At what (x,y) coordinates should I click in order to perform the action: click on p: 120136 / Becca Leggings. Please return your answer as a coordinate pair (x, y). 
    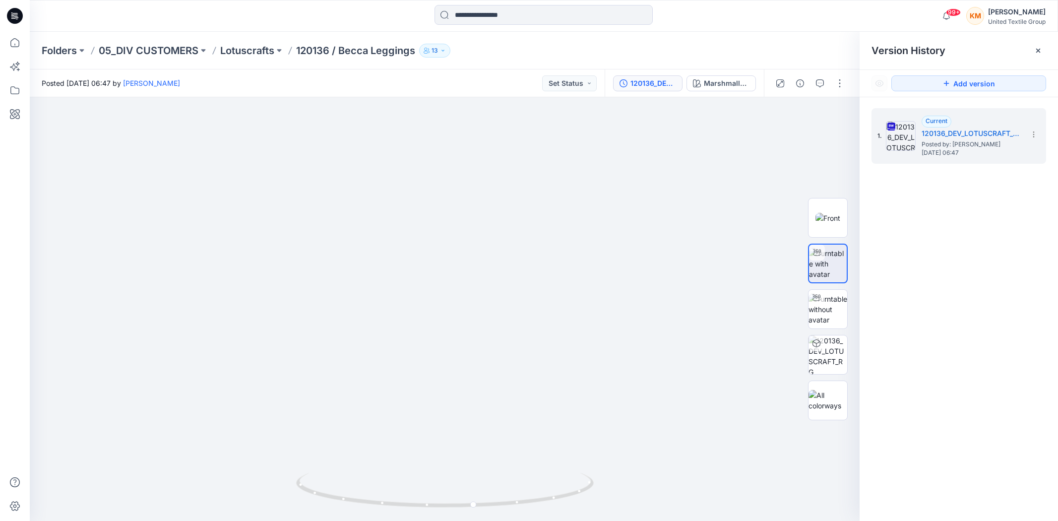
    Looking at the image, I should click on (356, 51).